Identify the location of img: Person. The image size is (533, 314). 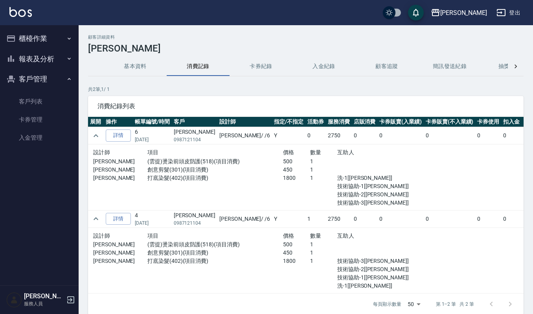
(14, 299).